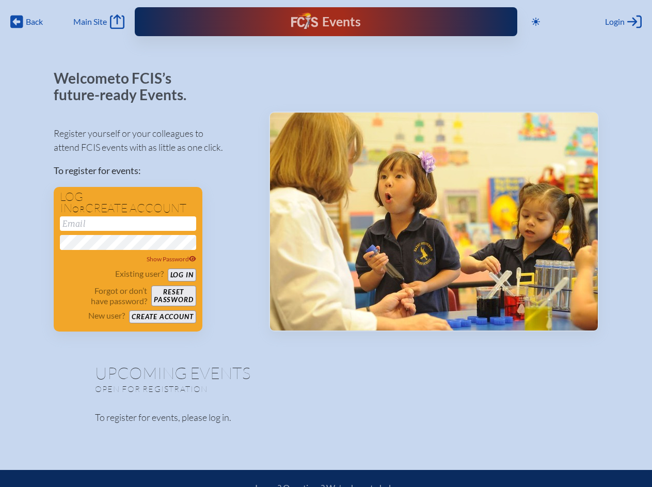 The height and width of the screenshot is (487, 652). Describe the element at coordinates (326, 22) in the screenshot. I see `div: FCIS Events — Future ready` at that location.